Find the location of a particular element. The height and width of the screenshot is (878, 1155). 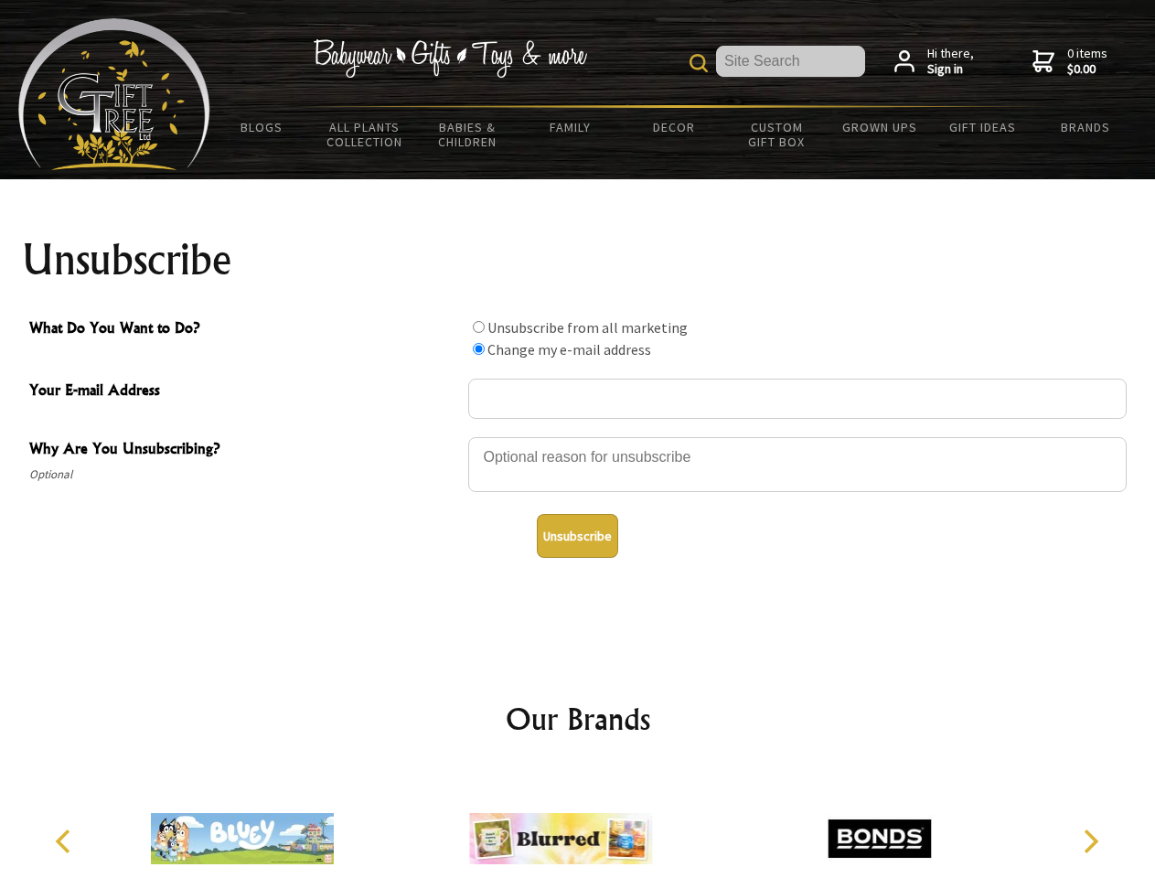

a: Grown Ups is located at coordinates (879, 127).